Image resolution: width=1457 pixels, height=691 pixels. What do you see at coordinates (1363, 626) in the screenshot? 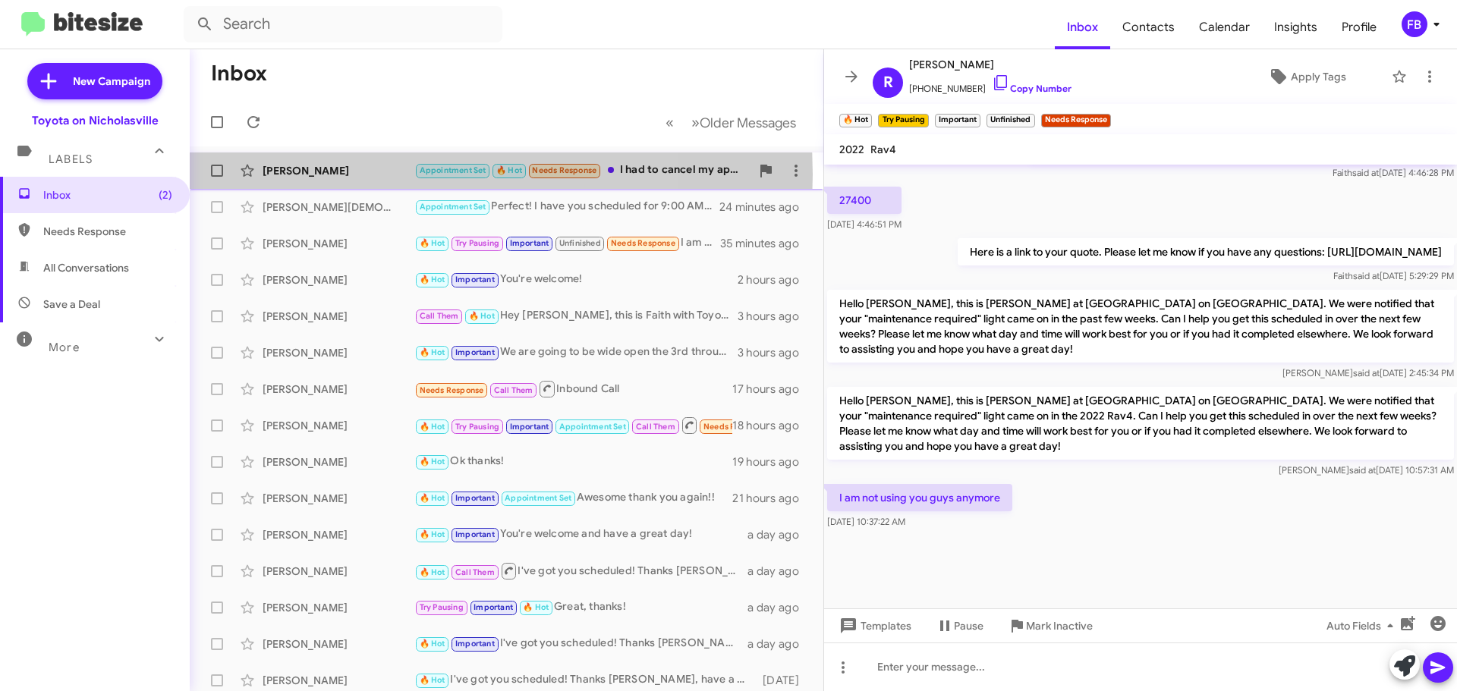
I see `span: Auto Fields` at bounding box center [1363, 626].